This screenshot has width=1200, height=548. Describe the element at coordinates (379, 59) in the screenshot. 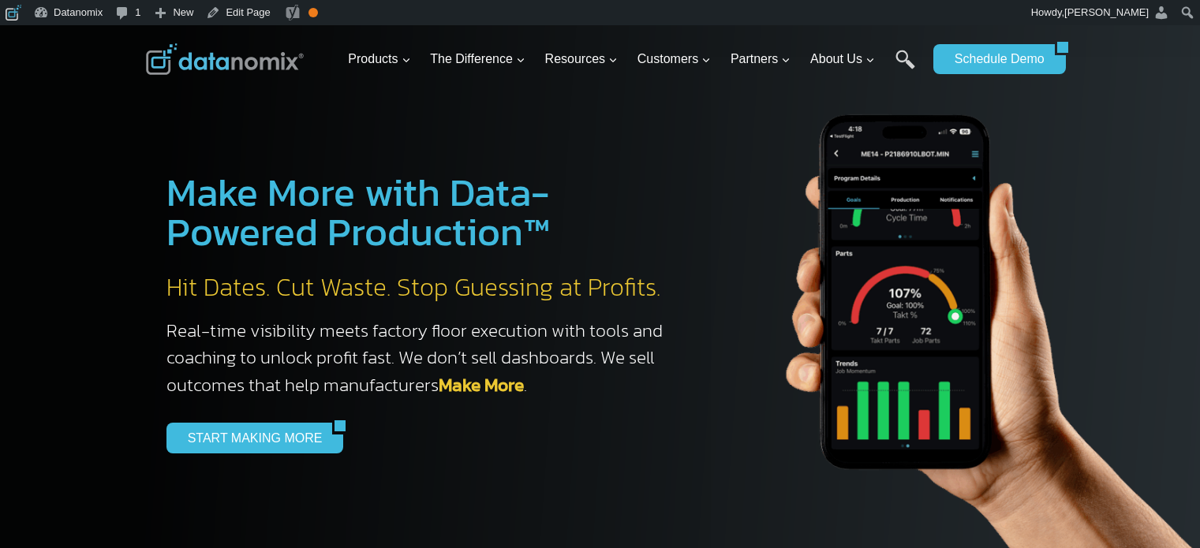

I see `span: Products` at that location.